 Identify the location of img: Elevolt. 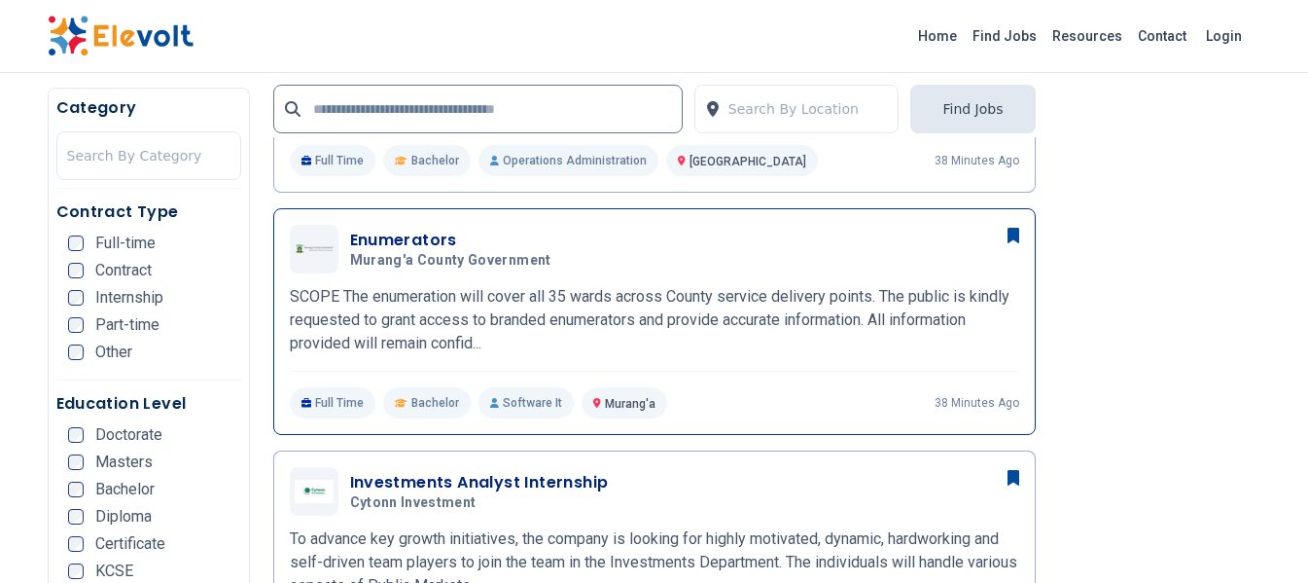
(121, 36).